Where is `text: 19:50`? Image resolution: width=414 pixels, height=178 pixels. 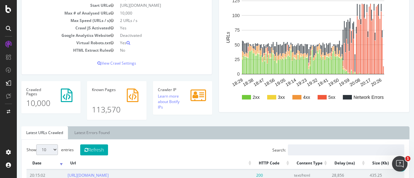
text: 19:50 is located at coordinates (317, 82).